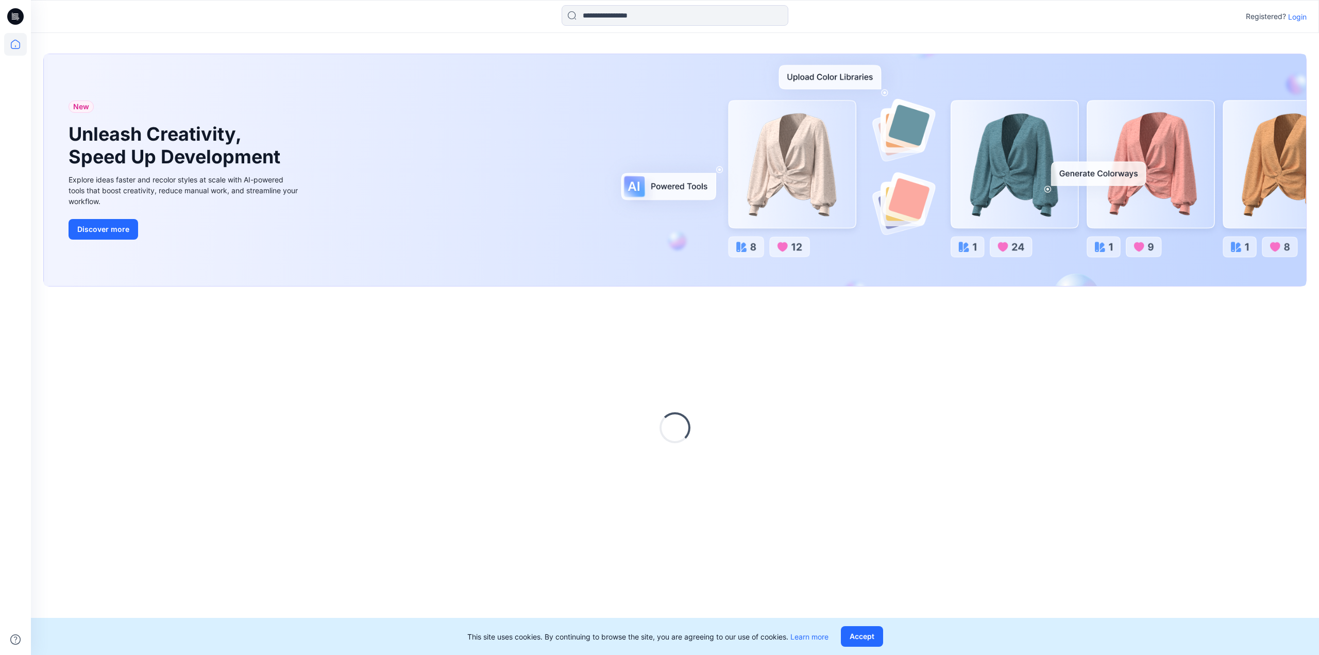  I want to click on a: Discover more, so click(184, 229).